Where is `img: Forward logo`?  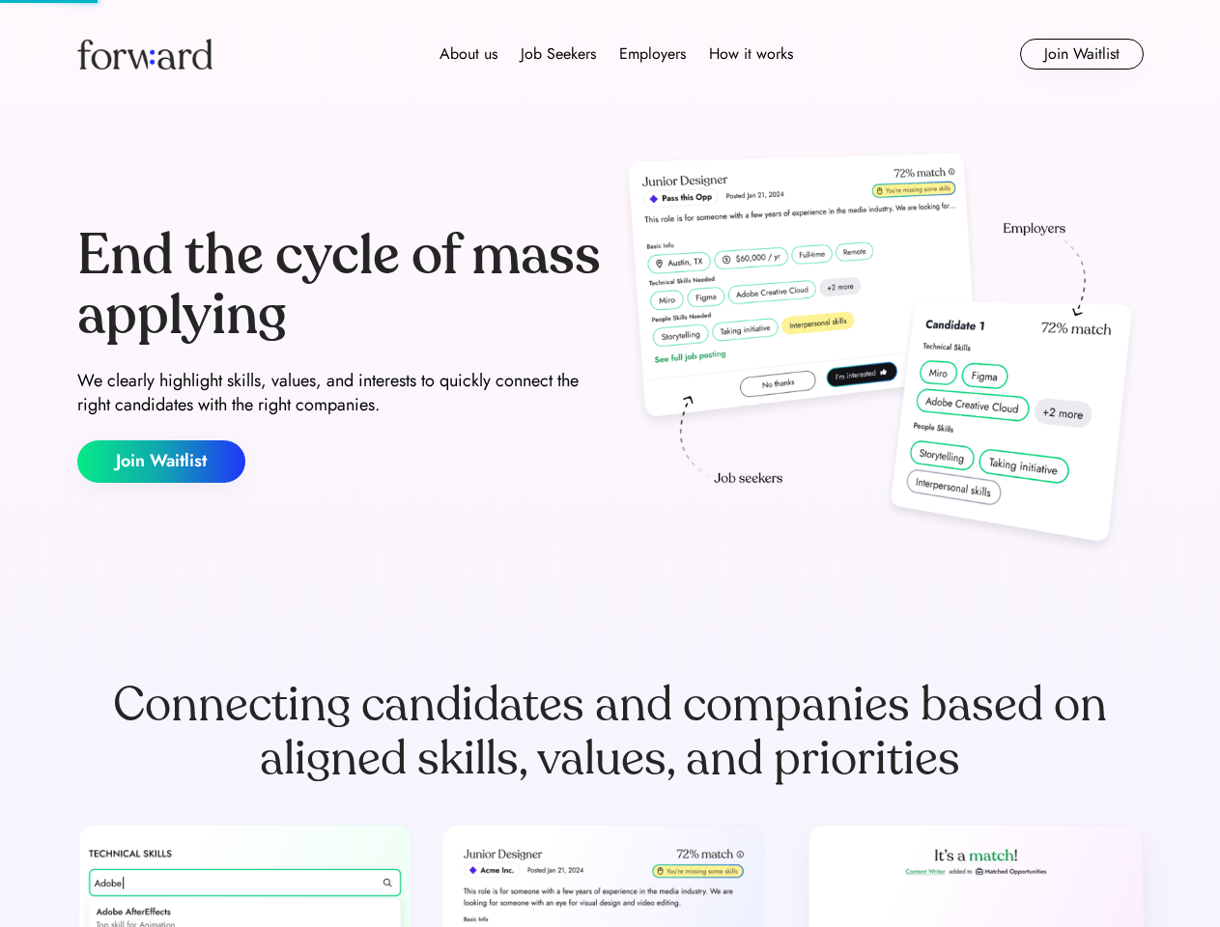 img: Forward logo is located at coordinates (145, 54).